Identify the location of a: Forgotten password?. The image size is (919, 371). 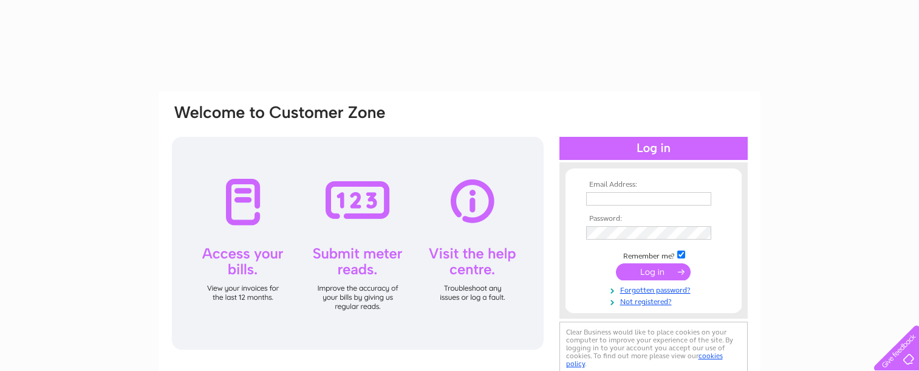
(655, 289).